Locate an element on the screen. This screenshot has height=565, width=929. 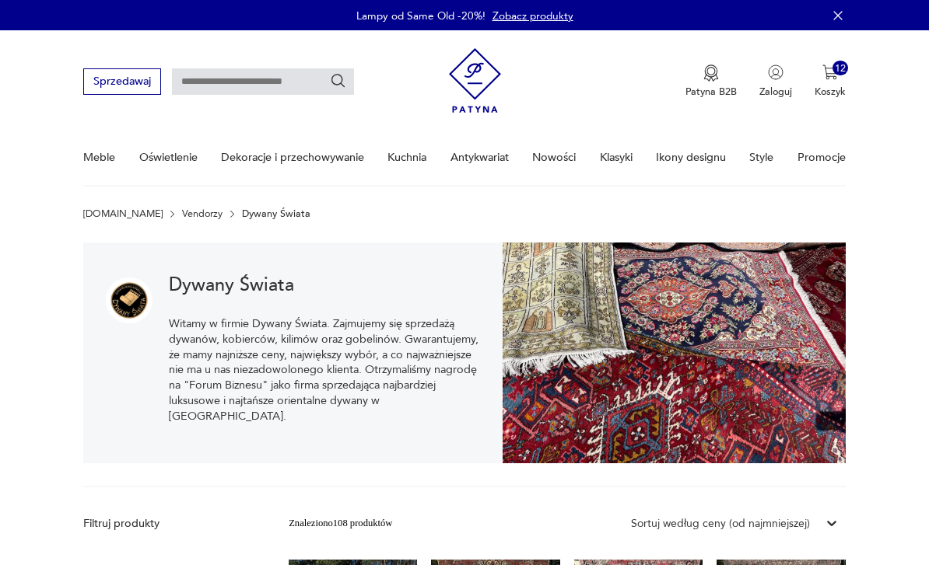
p: Dywany Świata is located at coordinates (276, 214).